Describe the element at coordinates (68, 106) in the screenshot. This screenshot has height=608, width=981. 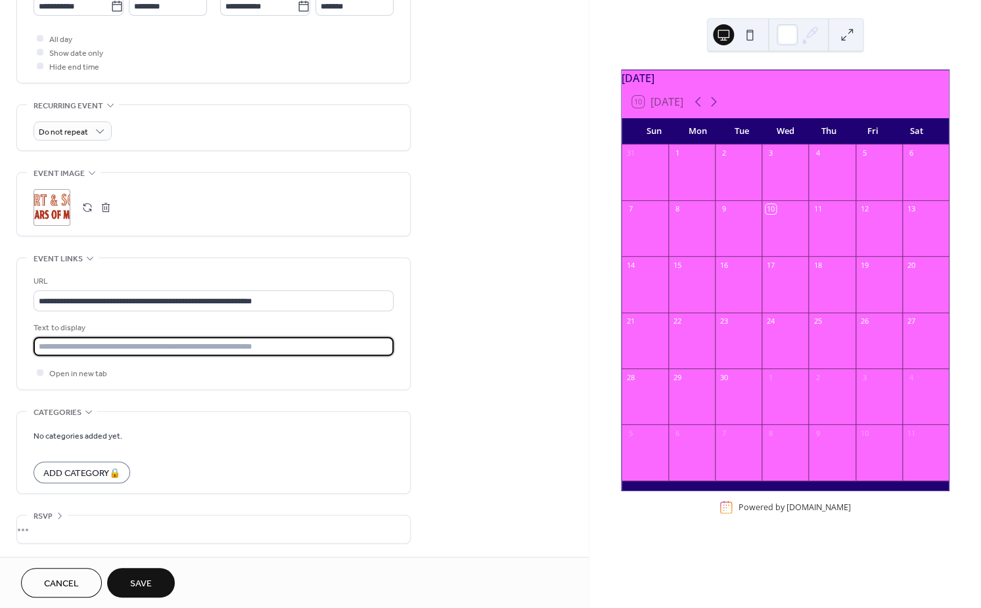
I see `span: Recurring event` at that location.